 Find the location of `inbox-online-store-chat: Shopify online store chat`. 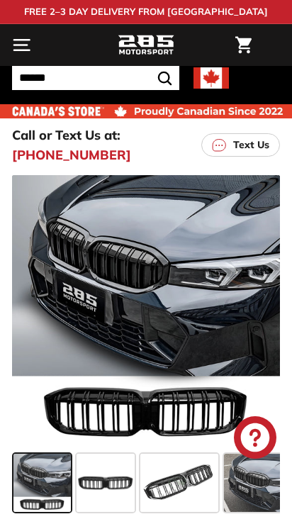

inbox-online-store-chat: Shopify online store chat is located at coordinates (255, 439).